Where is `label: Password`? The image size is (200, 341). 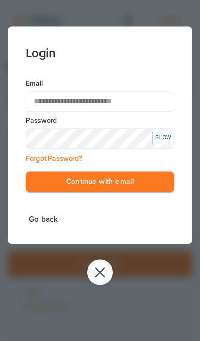 label: Password is located at coordinates (100, 121).